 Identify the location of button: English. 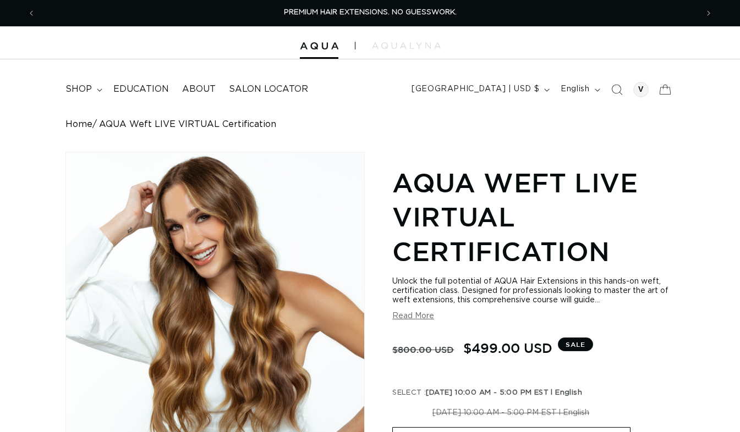
(579, 90).